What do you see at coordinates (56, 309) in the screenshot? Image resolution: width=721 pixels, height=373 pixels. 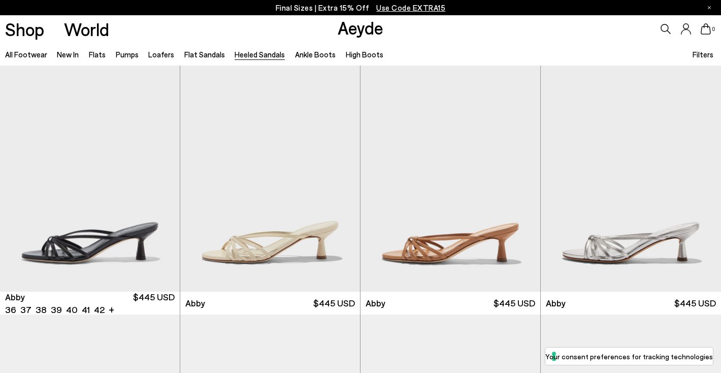 I see `li: 39` at bounding box center [56, 309].